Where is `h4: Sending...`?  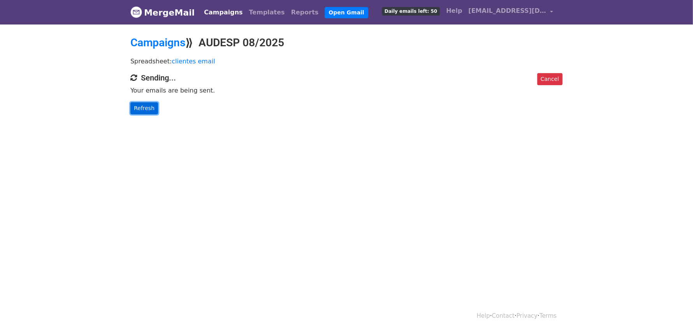
h4: Sending... is located at coordinates (347, 78).